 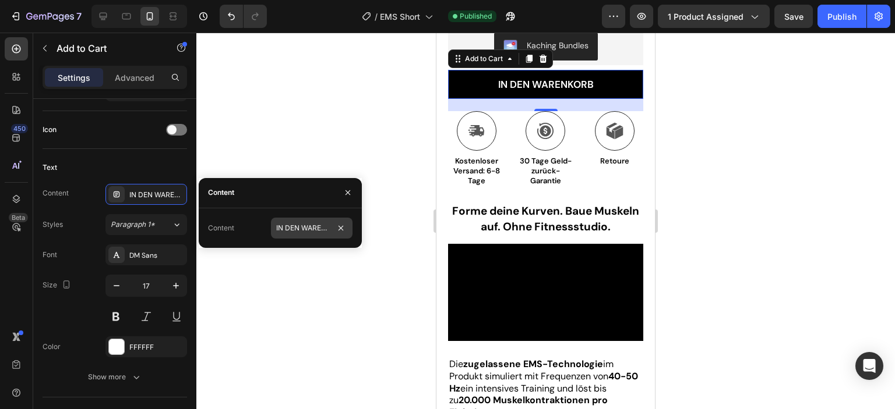 What do you see at coordinates (133, 225) in the screenshot?
I see `span: Paragraph 1*` at bounding box center [133, 225].